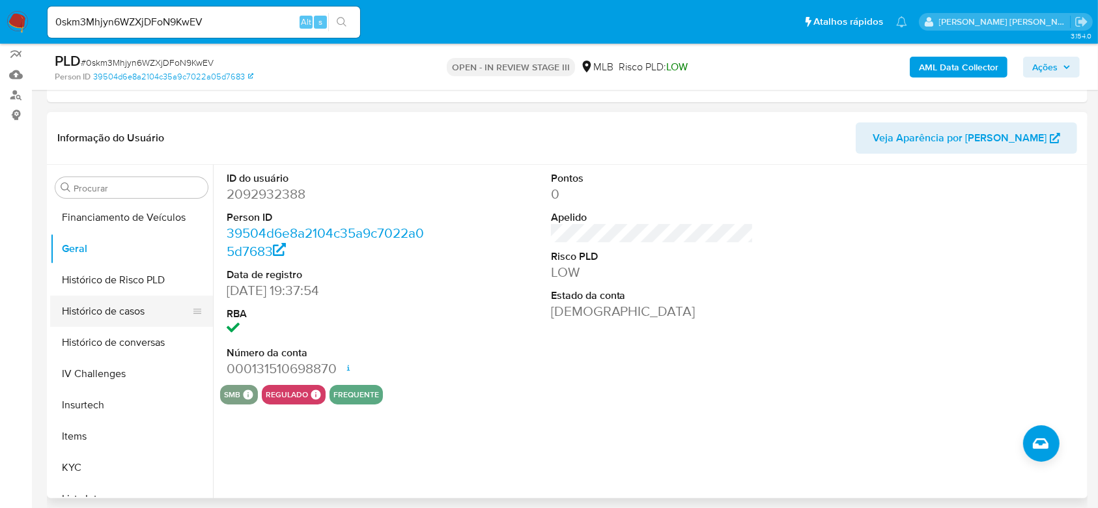 This screenshot has height=508, width=1098. I want to click on span: Ações, so click(1045, 67).